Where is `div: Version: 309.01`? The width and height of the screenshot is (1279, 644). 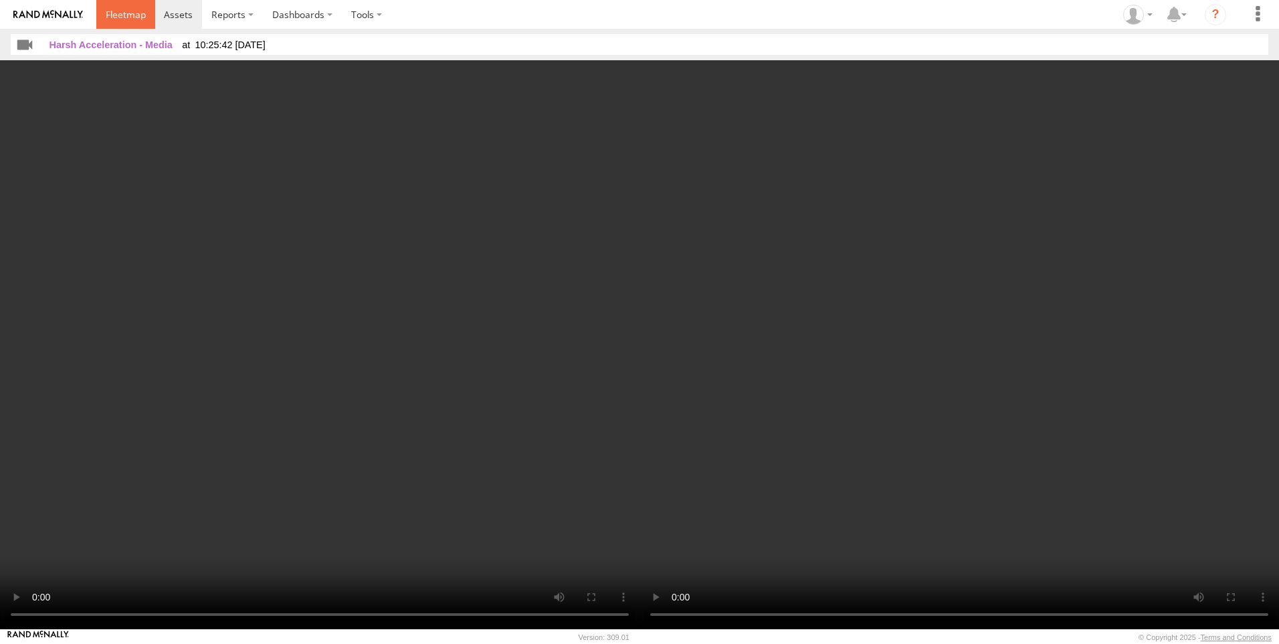
div: Version: 309.01 is located at coordinates (604, 637).